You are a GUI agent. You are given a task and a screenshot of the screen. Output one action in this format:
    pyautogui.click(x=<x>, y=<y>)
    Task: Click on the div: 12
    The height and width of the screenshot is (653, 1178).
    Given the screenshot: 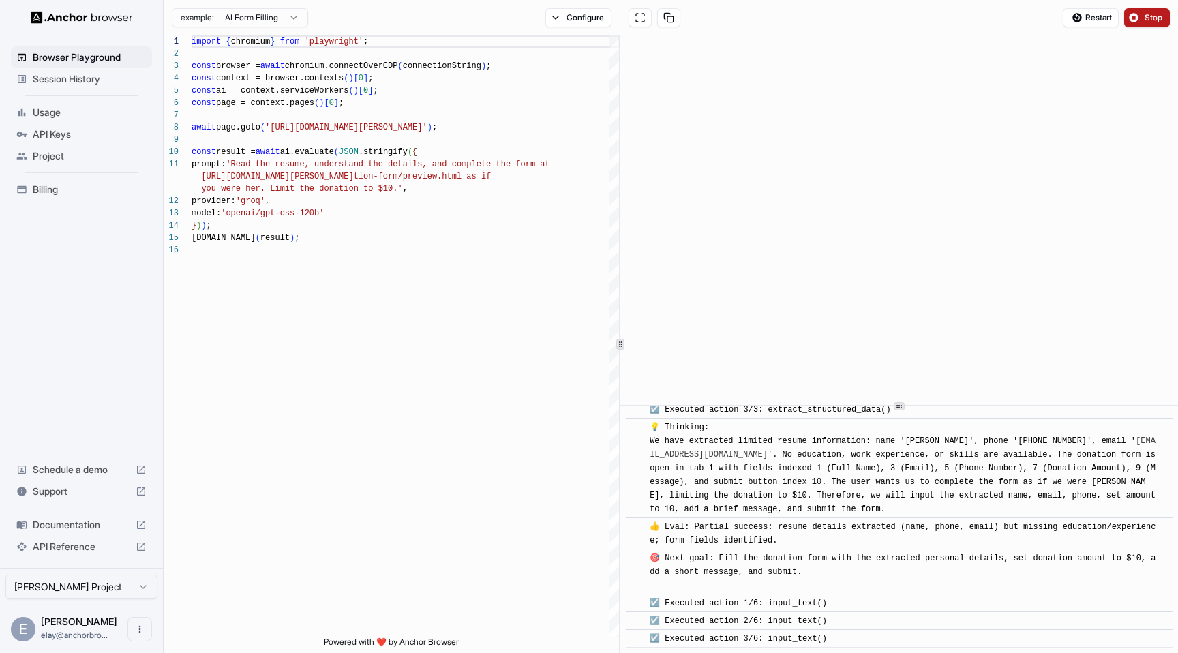 What is the action you would take?
    pyautogui.click(x=171, y=201)
    